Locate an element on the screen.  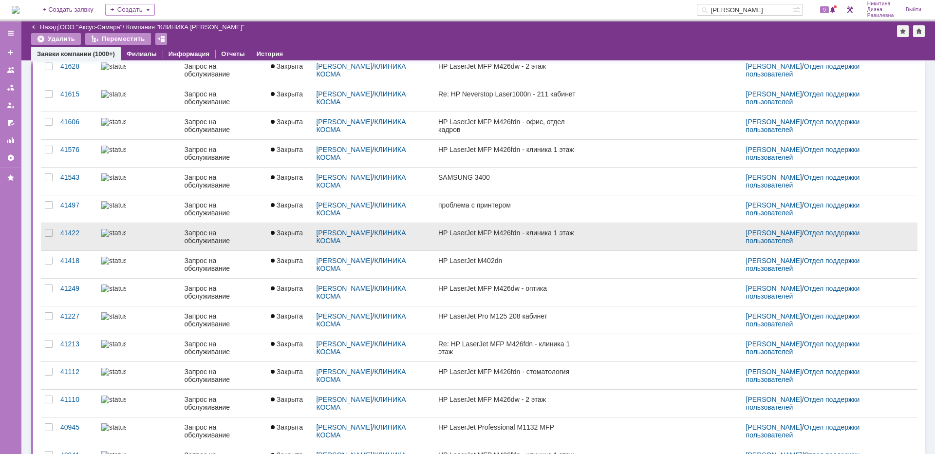
div: 41112 is located at coordinates (77, 372).